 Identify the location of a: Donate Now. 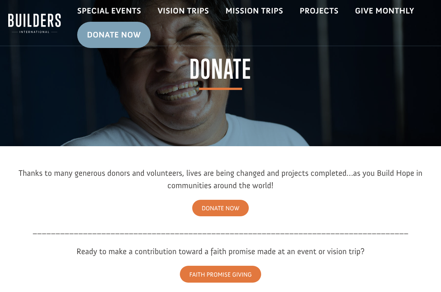
(114, 35).